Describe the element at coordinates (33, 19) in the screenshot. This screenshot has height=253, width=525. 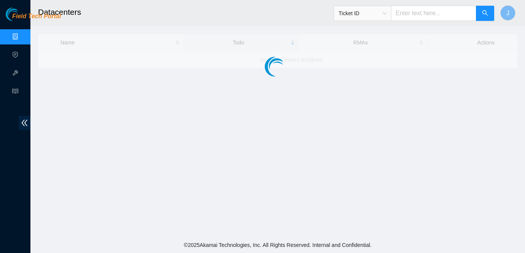
I see `a: Akamai TechnologiesField Tech Portal` at that location.